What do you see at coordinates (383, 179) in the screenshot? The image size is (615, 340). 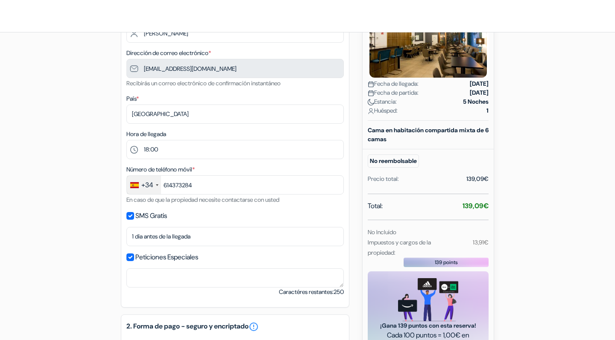 I see `div: Precio total:` at bounding box center [383, 179].